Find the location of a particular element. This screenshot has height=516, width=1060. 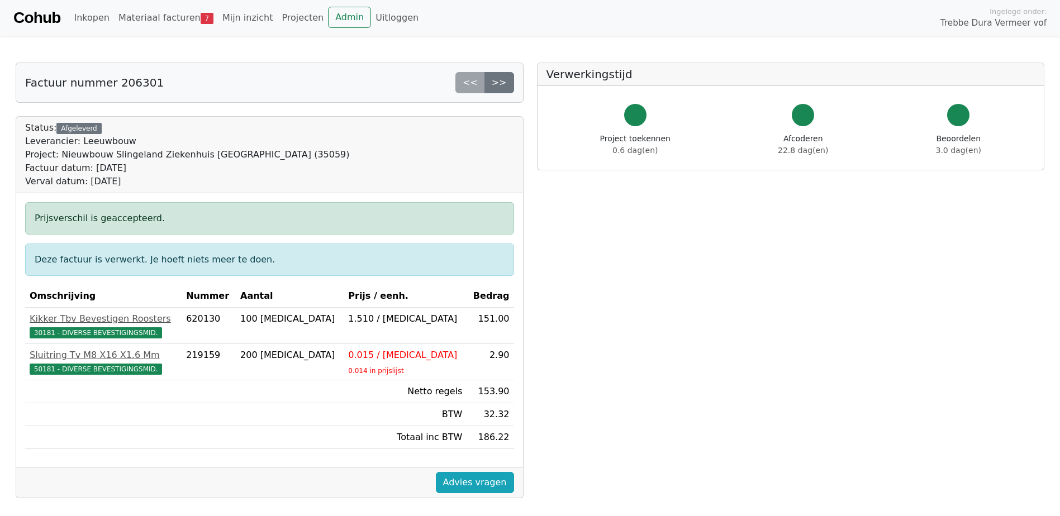

div: Deze factuur is verwerkt. Je hoeft niets meer te doen. is located at coordinates (269, 260).